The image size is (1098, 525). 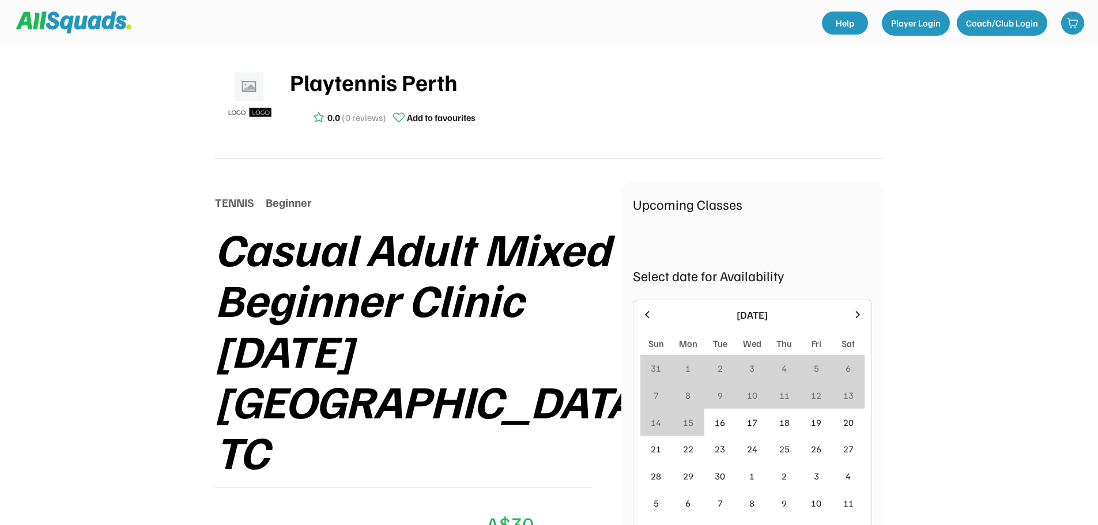 I want to click on div: Select date for Availability, so click(x=752, y=275).